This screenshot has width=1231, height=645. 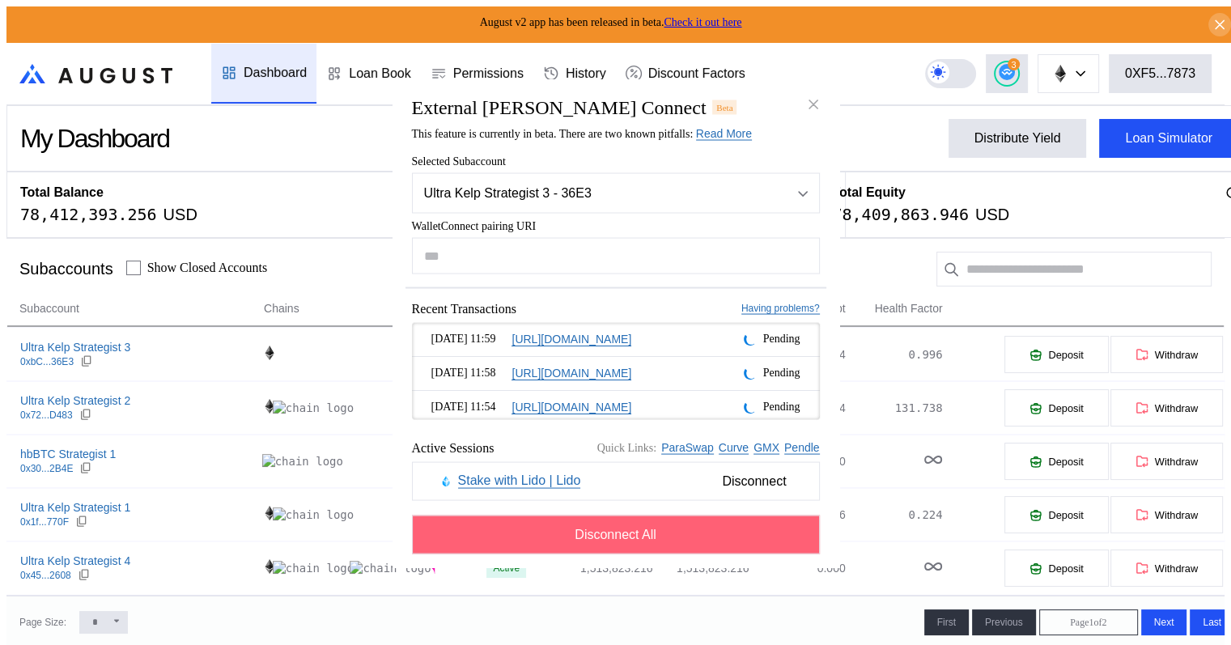 I want to click on div: Dashboard, so click(x=275, y=73).